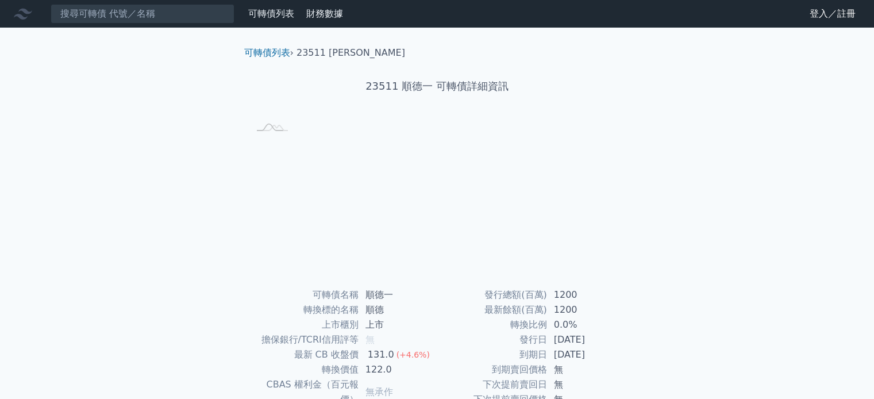 The image size is (874, 399). I want to click on td: 順德一, so click(398, 295).